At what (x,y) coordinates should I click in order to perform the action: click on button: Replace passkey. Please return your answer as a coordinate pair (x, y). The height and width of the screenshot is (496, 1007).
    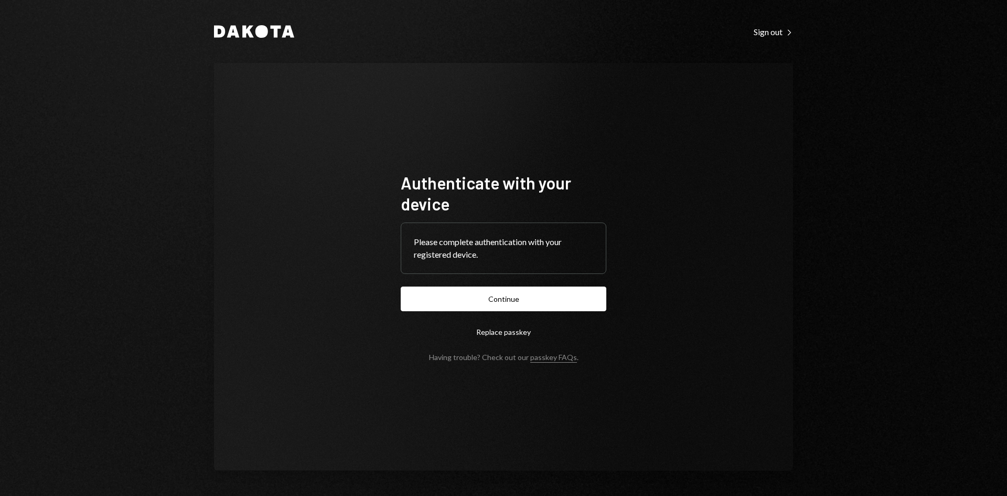
    Looking at the image, I should click on (503, 331).